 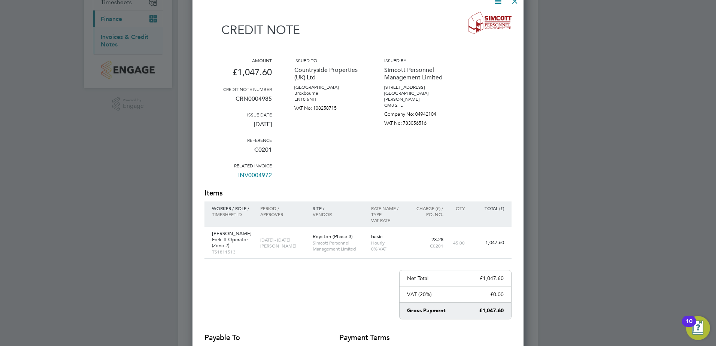 What do you see at coordinates (238, 60) in the screenshot?
I see `h3: Amount` at bounding box center [238, 60].